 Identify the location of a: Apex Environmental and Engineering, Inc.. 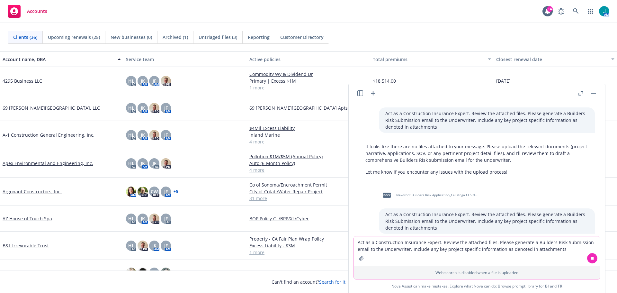
(48, 163).